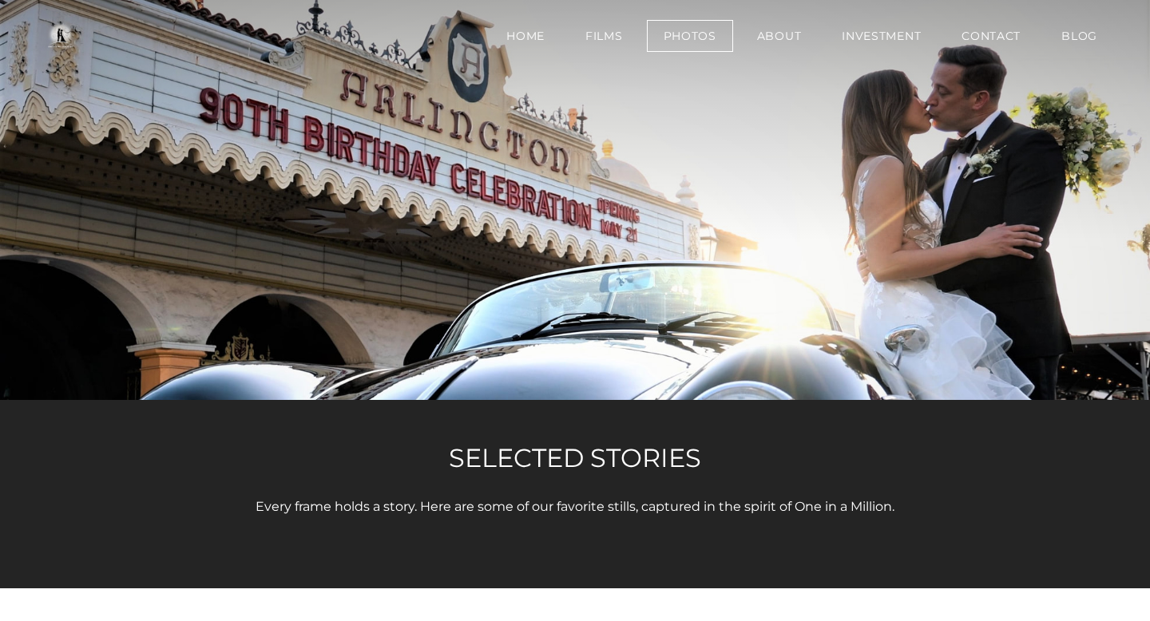  What do you see at coordinates (780, 36) in the screenshot?
I see `a: About` at bounding box center [780, 36].